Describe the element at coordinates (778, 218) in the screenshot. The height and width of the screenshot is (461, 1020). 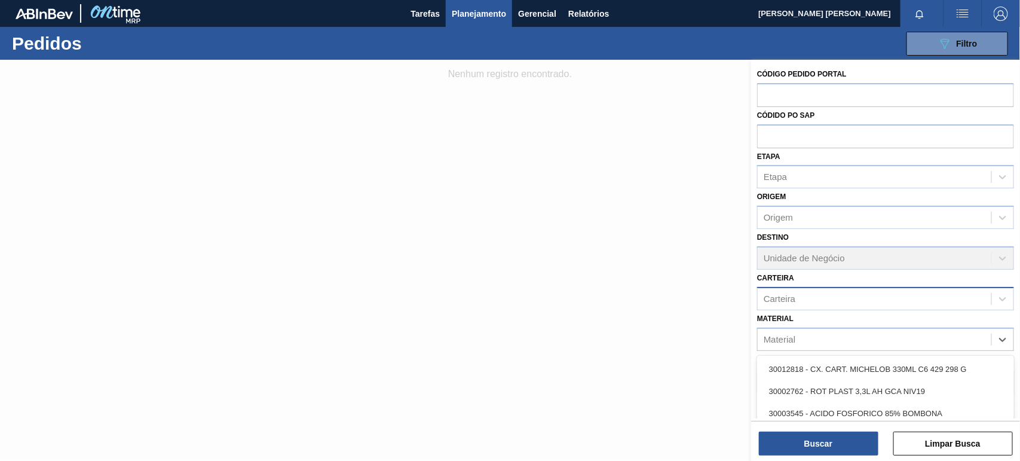
I see `div: Origem` at that location.